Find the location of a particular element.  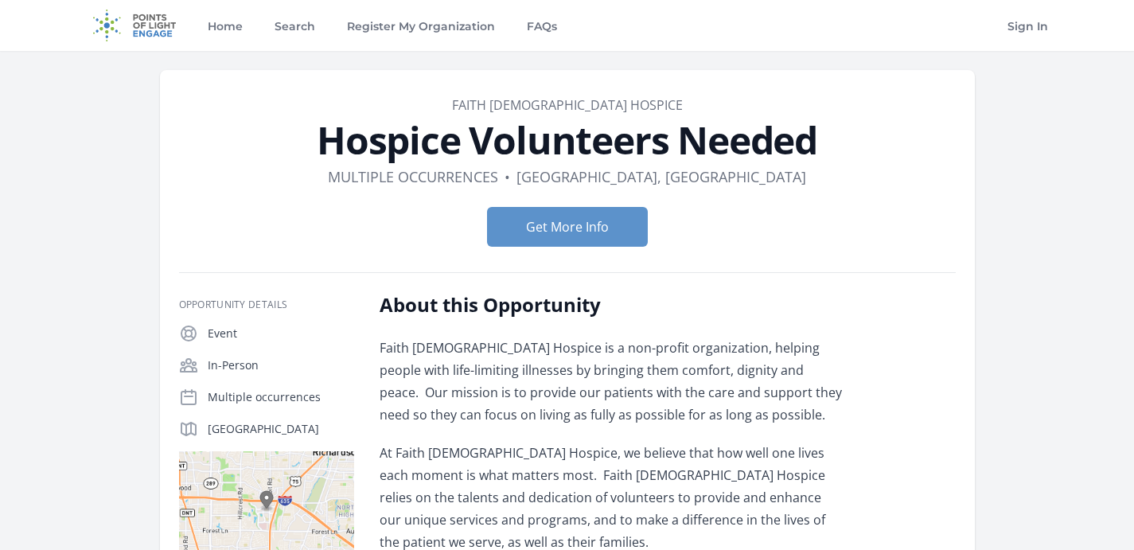

dd: Multiple occurrences is located at coordinates (413, 177).